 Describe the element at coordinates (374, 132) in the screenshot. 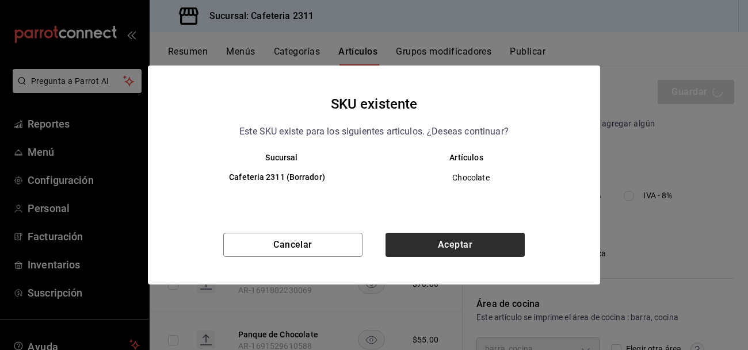

I see `p: Este SKU existe para los siguientes articulos. ¿Deseas continuar?` at that location.